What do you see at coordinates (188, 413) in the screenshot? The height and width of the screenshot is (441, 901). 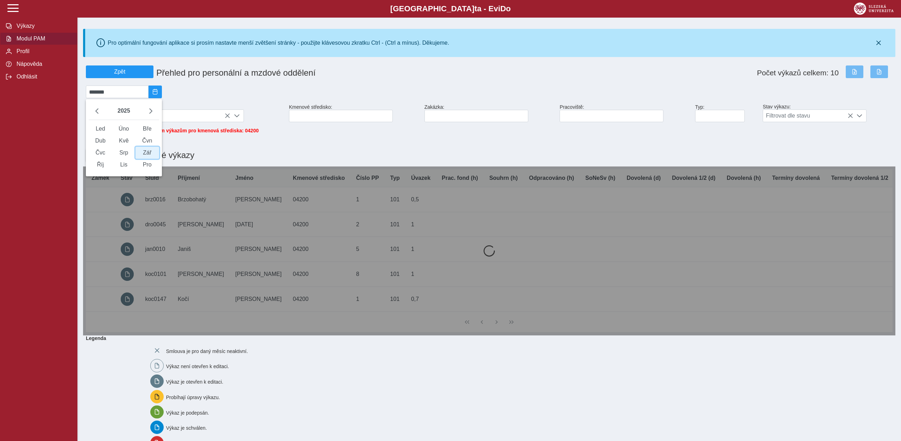 I see `span: Výkaz je podepsán.` at bounding box center [188, 413].